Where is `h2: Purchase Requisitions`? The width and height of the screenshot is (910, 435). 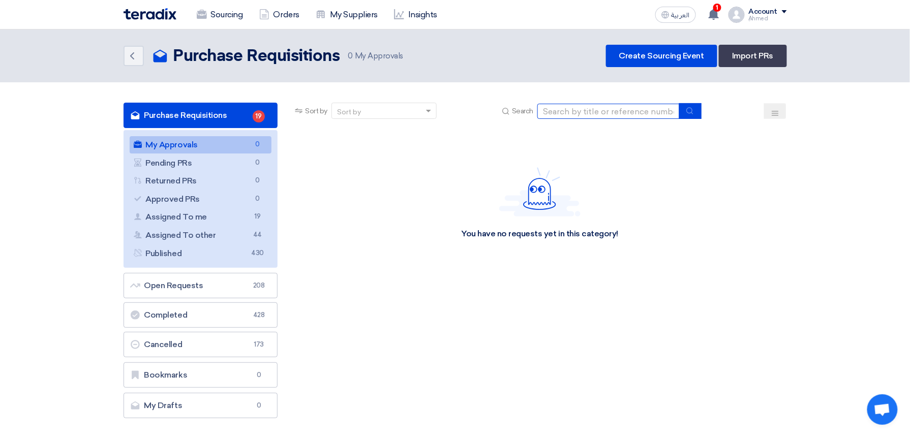
h2: Purchase Requisitions is located at coordinates (257, 56).